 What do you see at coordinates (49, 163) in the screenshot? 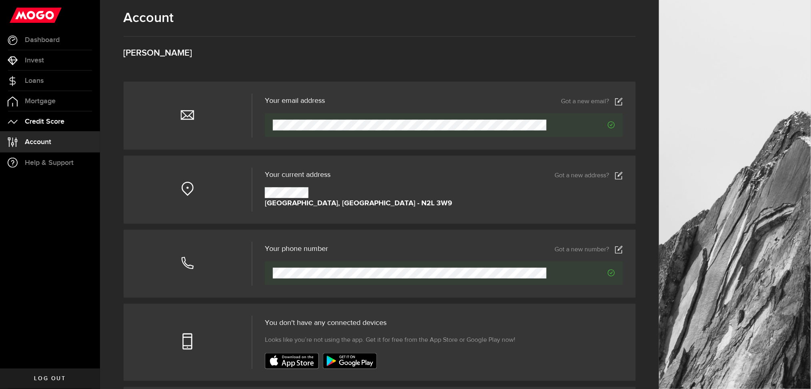
I see `span: Help & Support` at bounding box center [49, 163].